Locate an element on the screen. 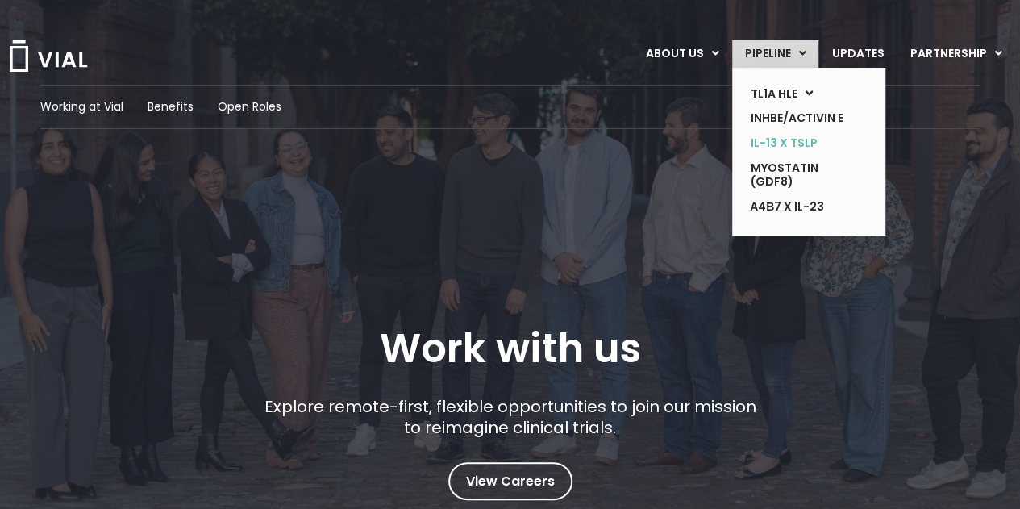 The height and width of the screenshot is (509, 1020). a: ABOUT USMenu Toggle is located at coordinates (682, 54).